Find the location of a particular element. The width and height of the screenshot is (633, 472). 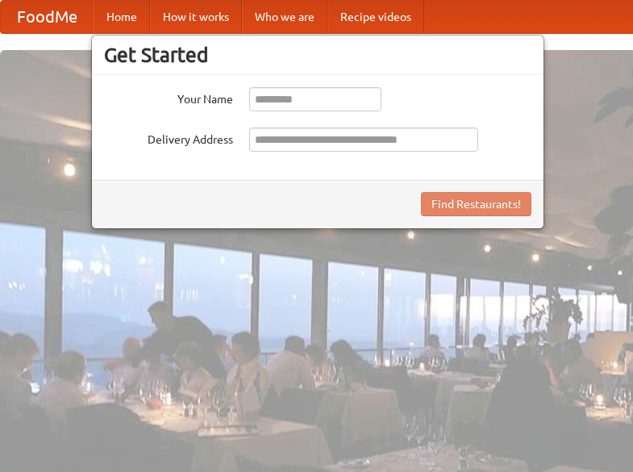

label: Delivery Address is located at coordinates (169, 137).